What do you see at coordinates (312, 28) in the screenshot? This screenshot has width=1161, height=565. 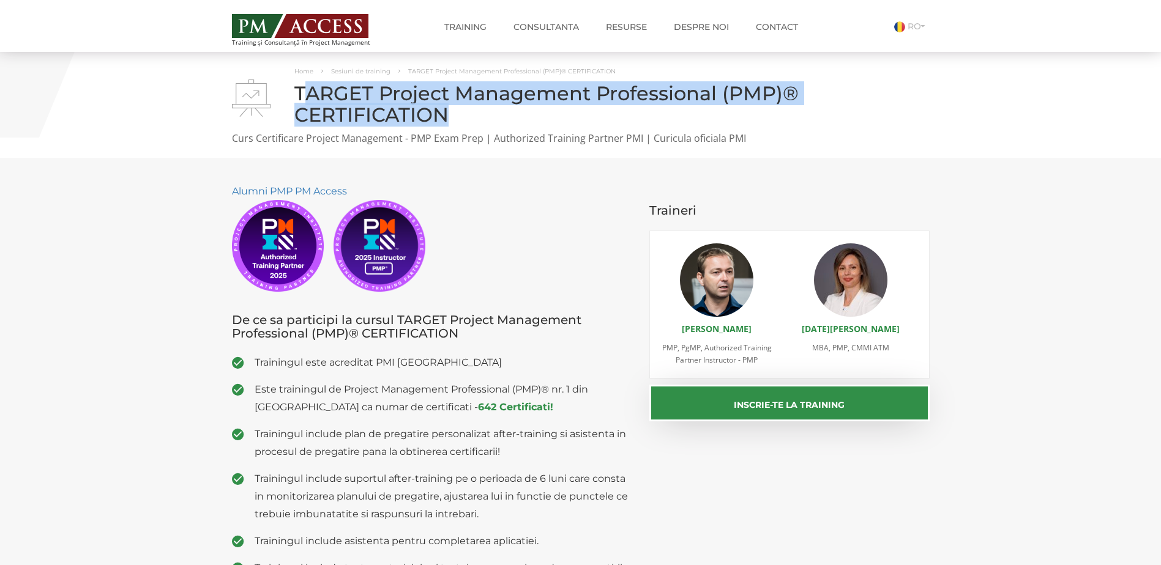 I see `a: Training și Consultanță în Project Management` at bounding box center [312, 28].